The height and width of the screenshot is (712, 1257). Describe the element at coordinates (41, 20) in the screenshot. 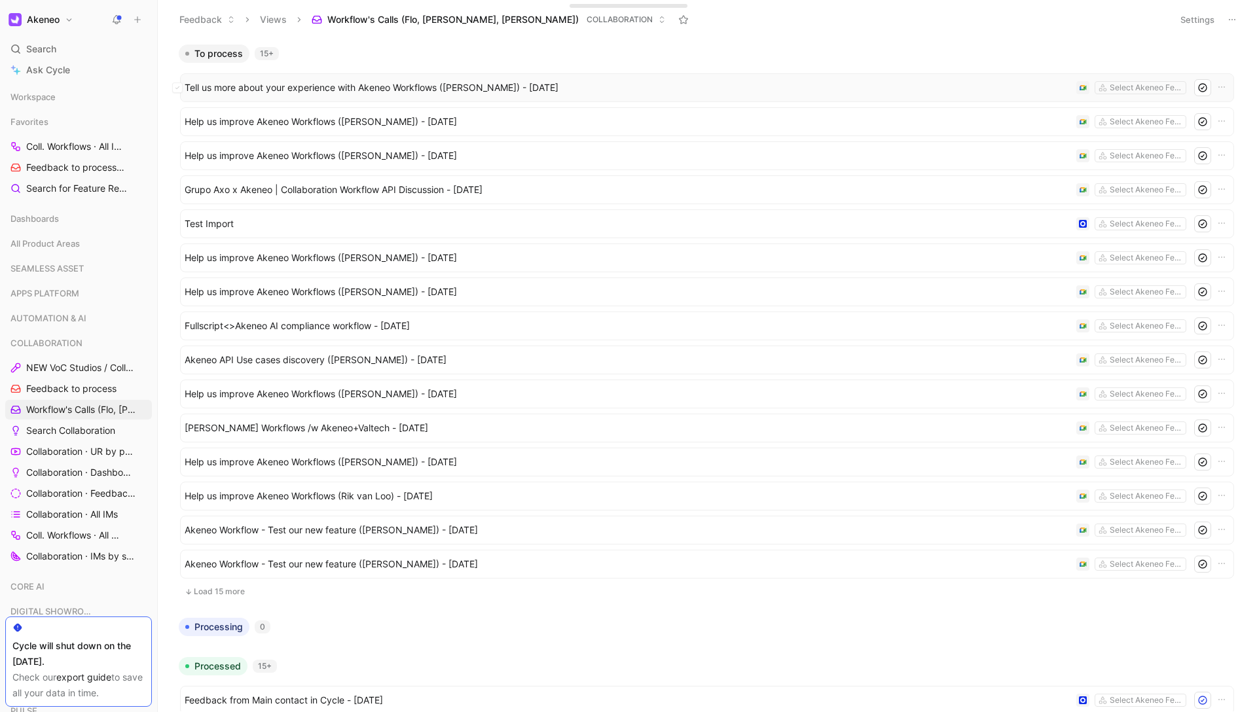

I see `button: AkeneoAkeneo` at that location.